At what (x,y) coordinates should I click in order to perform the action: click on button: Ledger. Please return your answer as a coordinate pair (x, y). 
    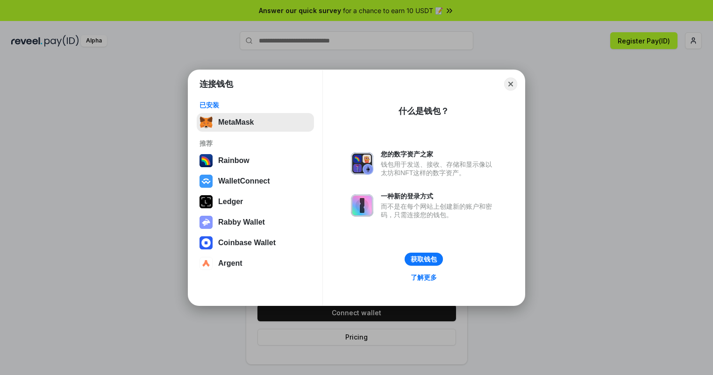
    Looking at the image, I should click on (255, 202).